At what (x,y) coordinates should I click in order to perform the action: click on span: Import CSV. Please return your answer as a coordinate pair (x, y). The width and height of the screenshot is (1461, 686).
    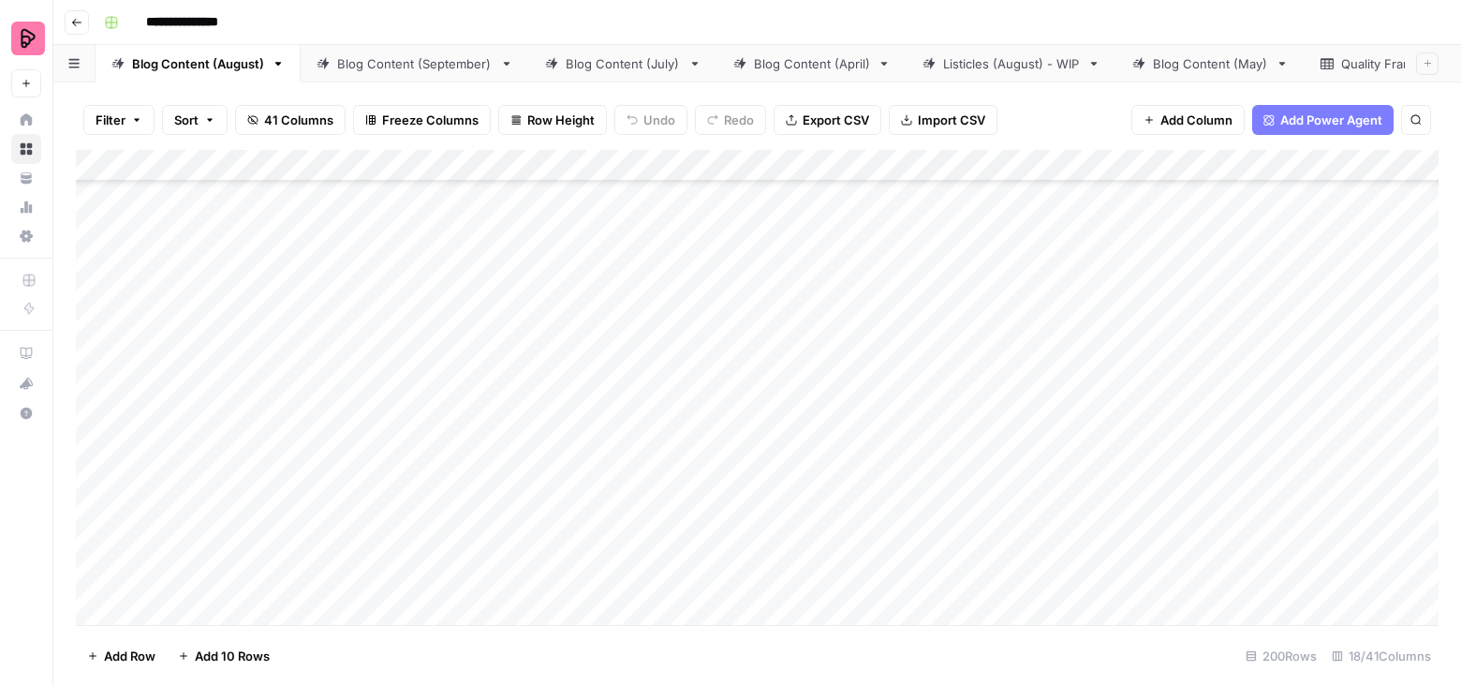
    Looking at the image, I should click on (952, 120).